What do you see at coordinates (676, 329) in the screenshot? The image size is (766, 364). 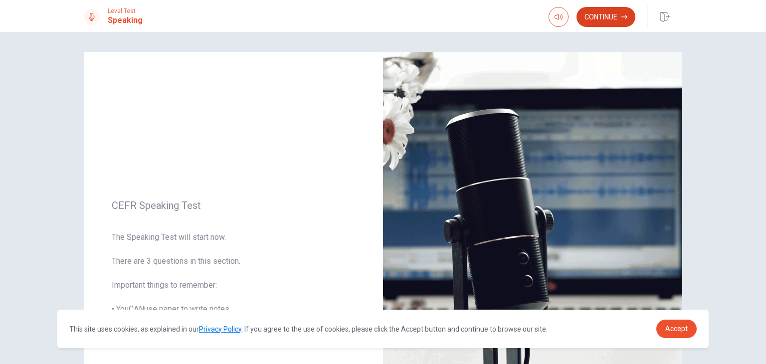 I see `a: dismiss cookie message` at bounding box center [676, 329].